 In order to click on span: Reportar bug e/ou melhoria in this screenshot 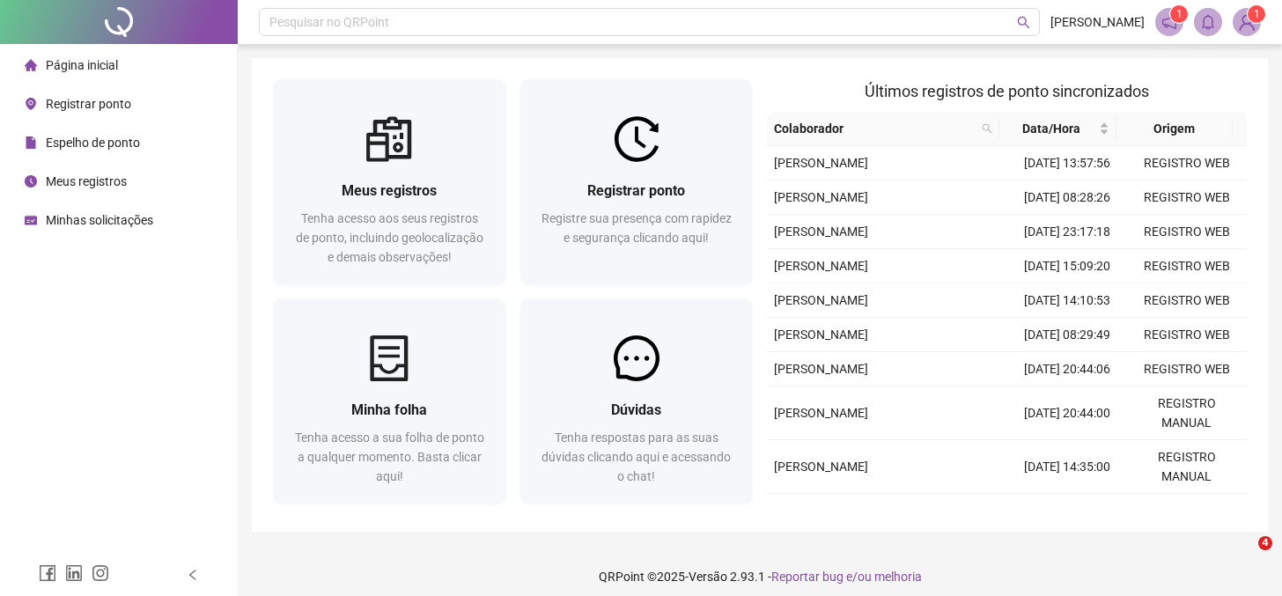, I will do `click(846, 577)`.